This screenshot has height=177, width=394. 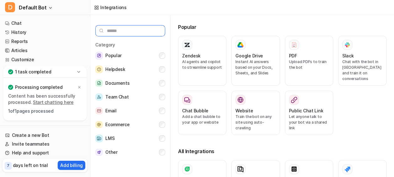 What do you see at coordinates (255, 122) in the screenshot?
I see `p: Train the bot on any site using auto-crawling` at bounding box center [255, 122].